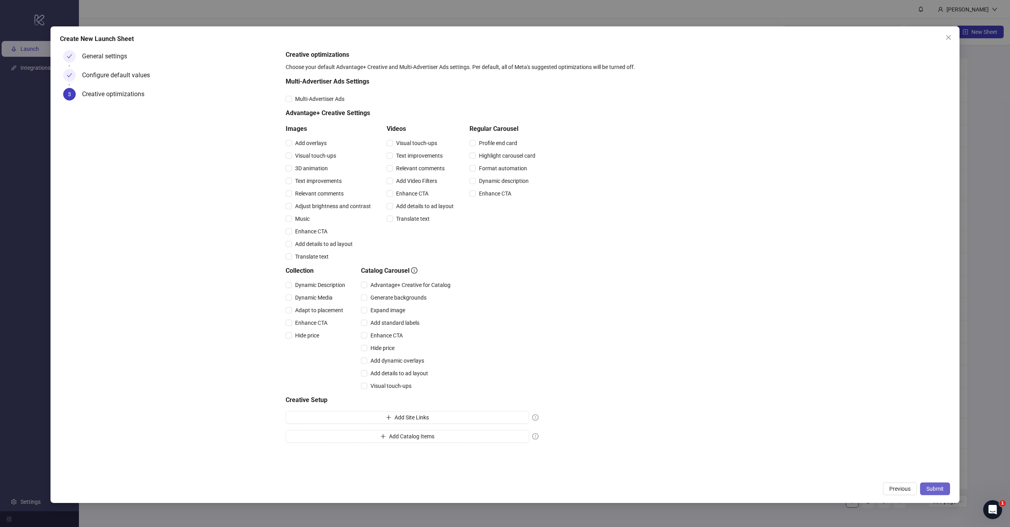 The height and width of the screenshot is (527, 1010). I want to click on h5: Regular Carousel, so click(504, 129).